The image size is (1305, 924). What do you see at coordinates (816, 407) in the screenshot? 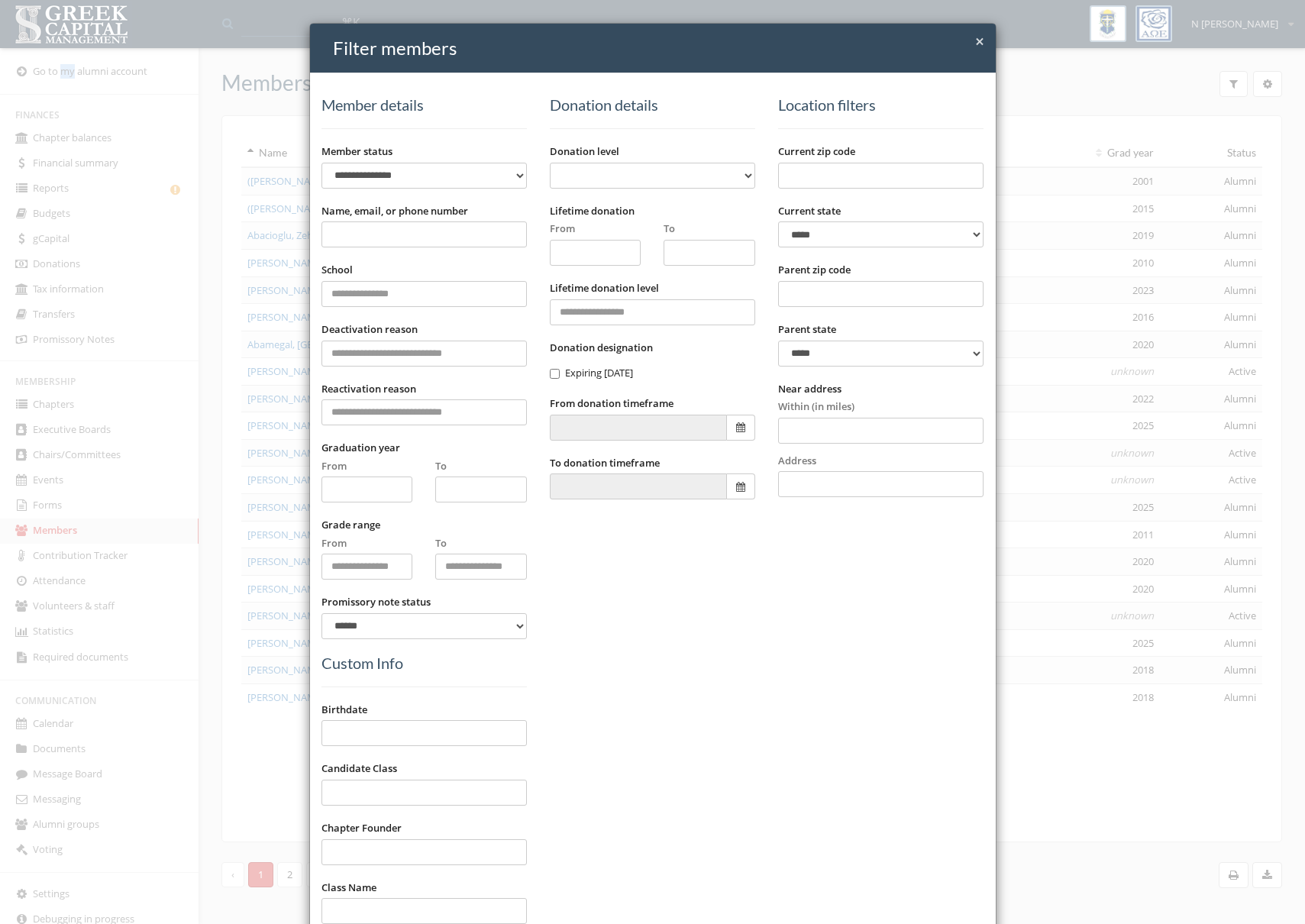
I see `label: Within (in miles)` at bounding box center [816, 407].